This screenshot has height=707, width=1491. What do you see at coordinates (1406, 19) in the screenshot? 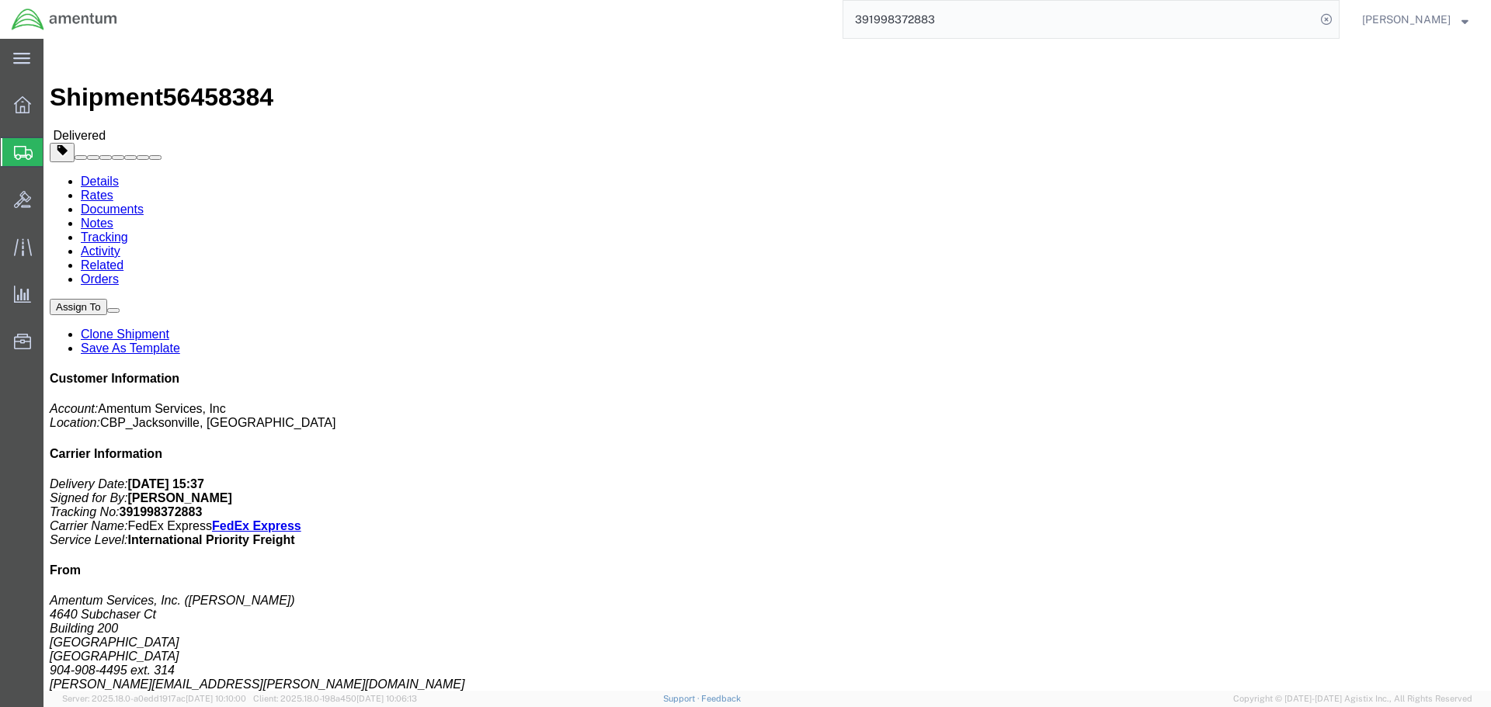
I see `span: Nick Riddle` at bounding box center [1406, 19].